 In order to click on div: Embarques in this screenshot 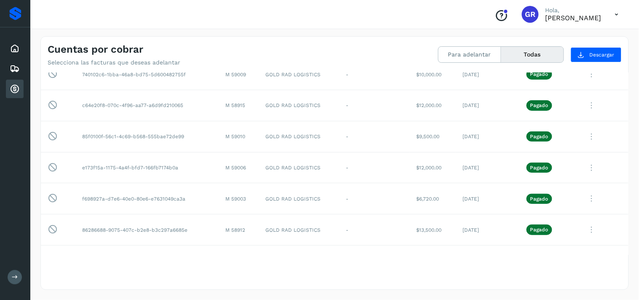, I will do `click(15, 69)`.